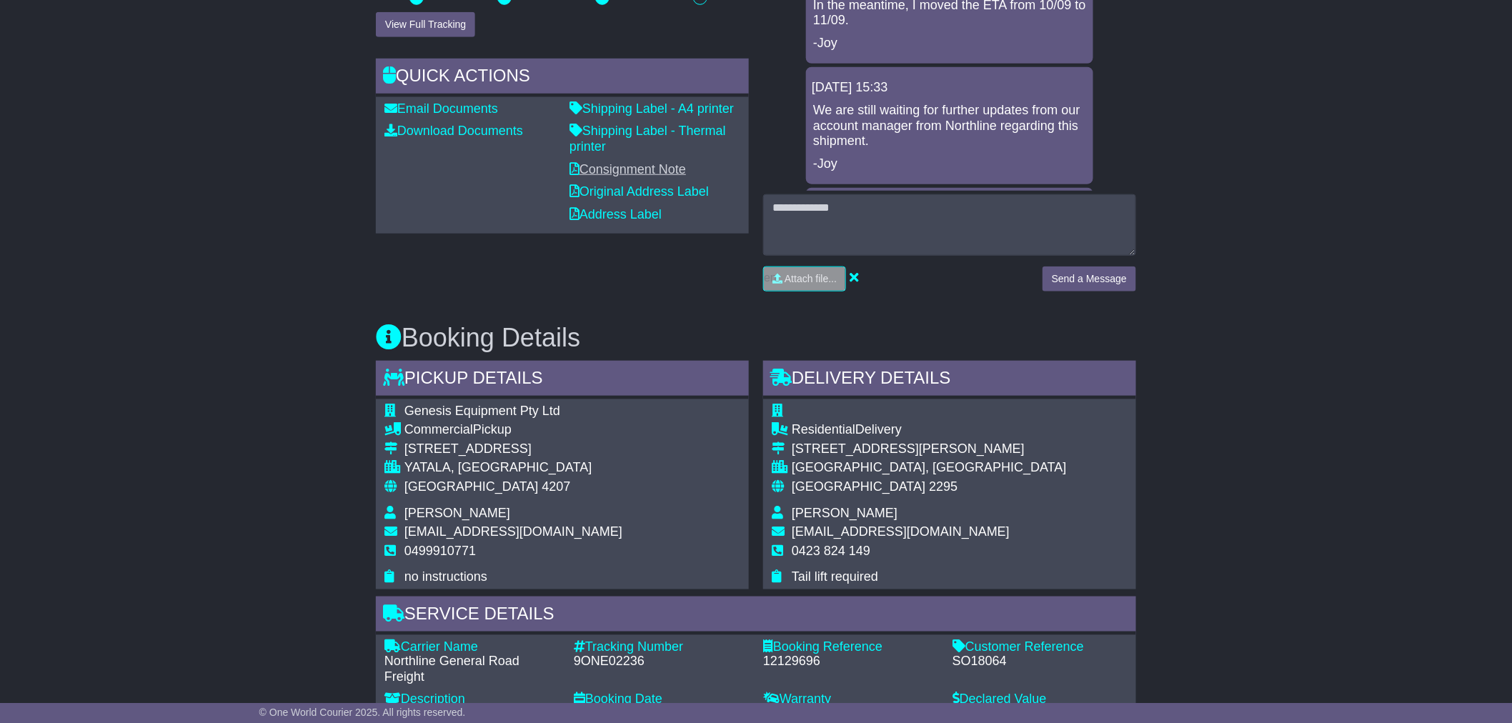  What do you see at coordinates (661, 700) in the screenshot?
I see `div: Booking Date` at bounding box center [661, 700].